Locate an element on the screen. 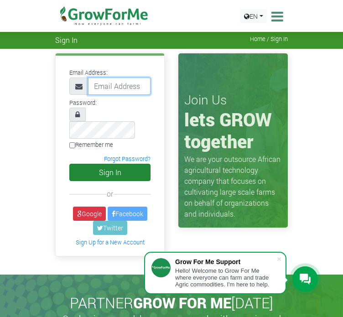  h1: lets GROW together is located at coordinates (233, 131).